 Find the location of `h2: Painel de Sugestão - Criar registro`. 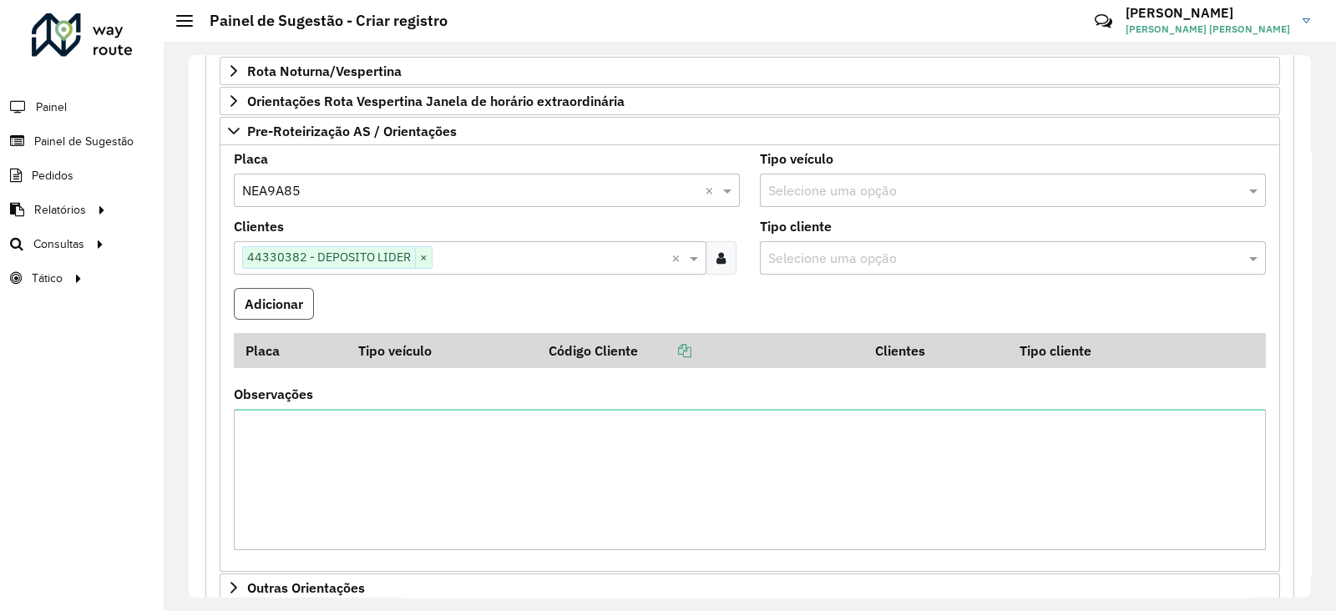

h2: Painel de Sugestão - Criar registro is located at coordinates (320, 21).